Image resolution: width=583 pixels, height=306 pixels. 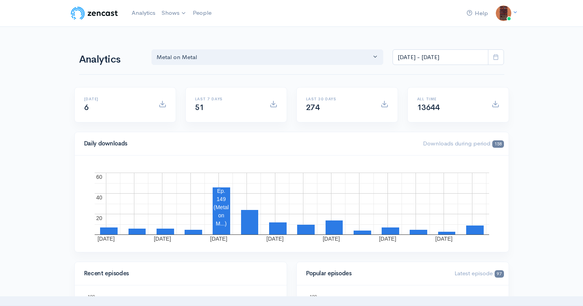 I want to click on span: 97, so click(x=499, y=274).